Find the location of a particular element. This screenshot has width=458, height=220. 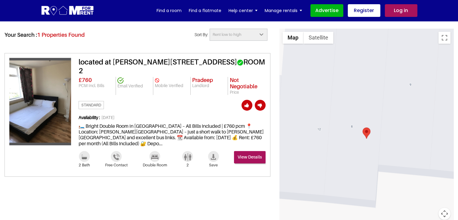

button: Show satellite imagery is located at coordinates (318, 38).